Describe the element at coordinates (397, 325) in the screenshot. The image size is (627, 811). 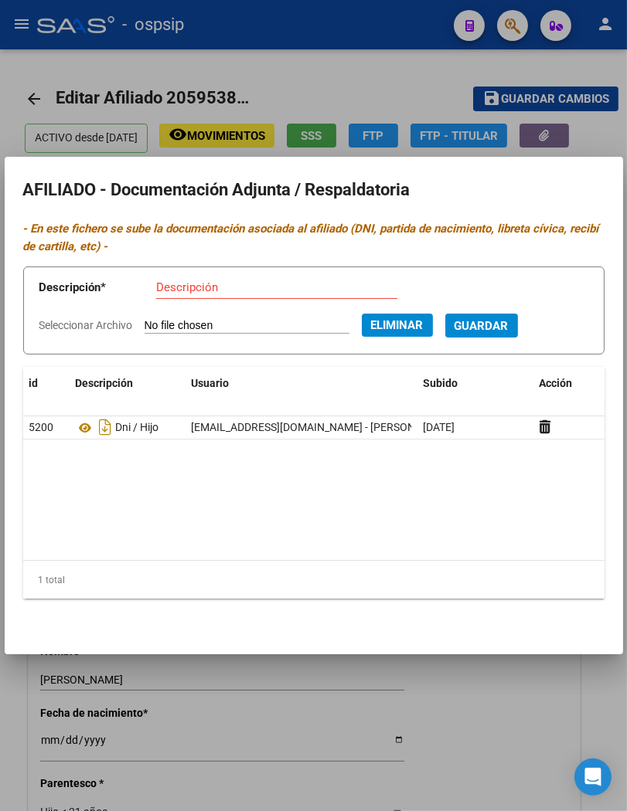
I see `button: Eliminar` at that location.